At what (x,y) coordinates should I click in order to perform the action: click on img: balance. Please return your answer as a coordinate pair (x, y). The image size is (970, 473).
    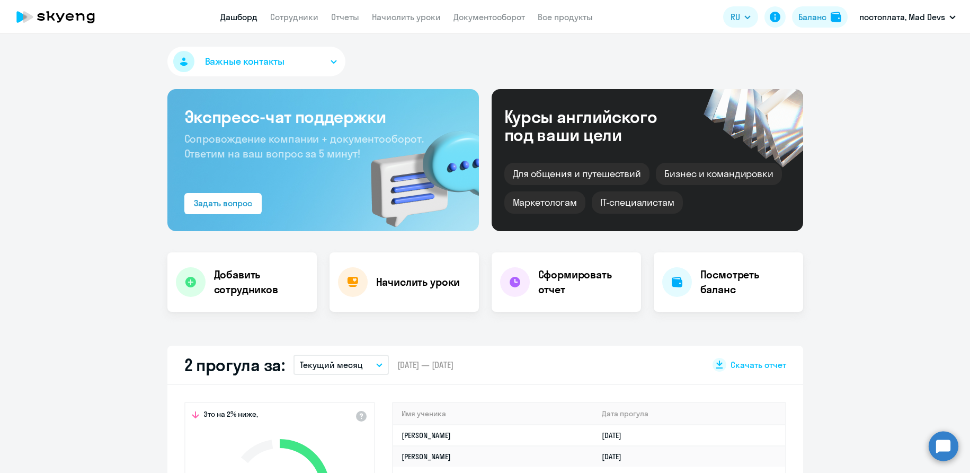
    Looking at the image, I should click on (836, 17).